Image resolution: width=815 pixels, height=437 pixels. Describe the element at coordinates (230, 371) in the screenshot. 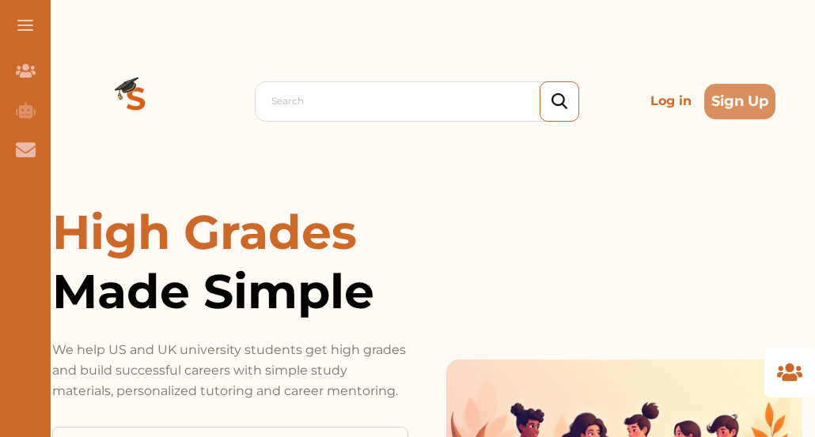

I see `p: We help US and UK university students get high grades and build successful careers with simple st...` at that location.